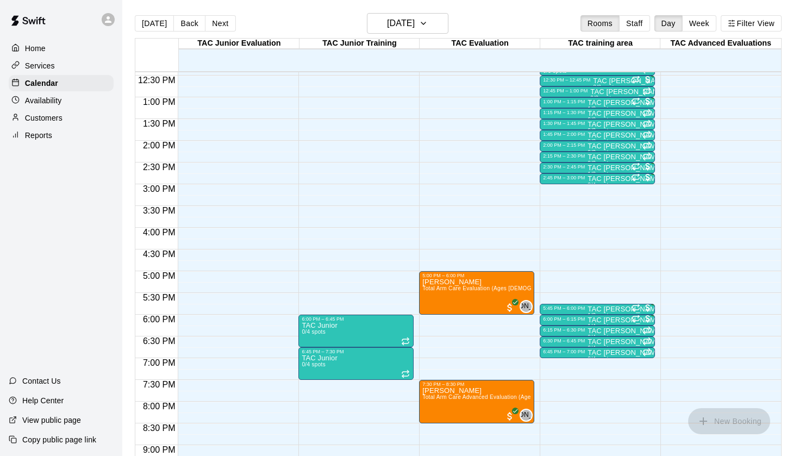 This screenshot has height=456, width=799. I want to click on div: TAC Junior Training, so click(360, 43).